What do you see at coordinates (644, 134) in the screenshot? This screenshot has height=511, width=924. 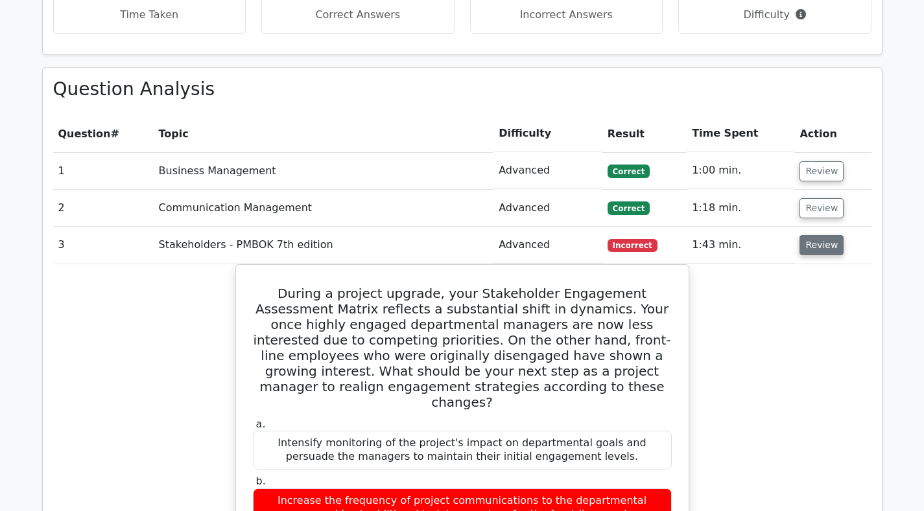 I see `th: Result` at bounding box center [644, 134].